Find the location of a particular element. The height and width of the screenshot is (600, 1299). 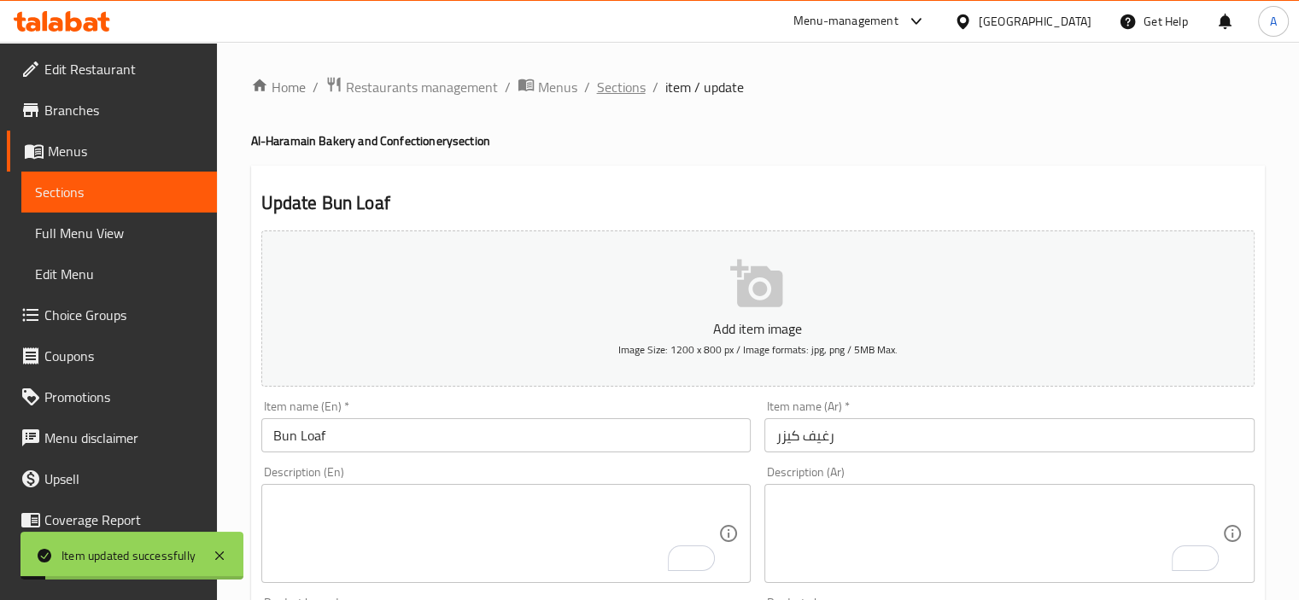

span: item / update is located at coordinates (705, 87).